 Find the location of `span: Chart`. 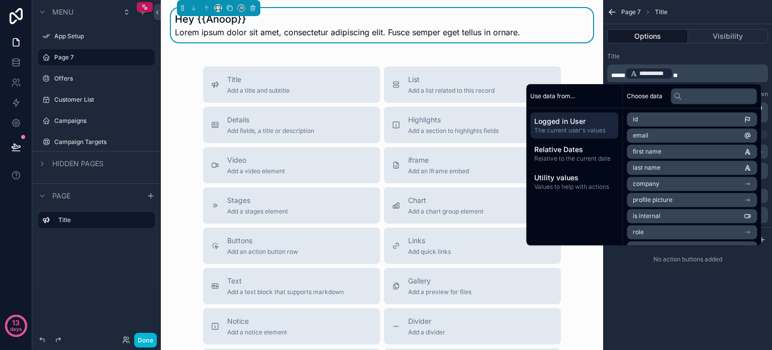

span: Chart is located at coordinates (446, 200).